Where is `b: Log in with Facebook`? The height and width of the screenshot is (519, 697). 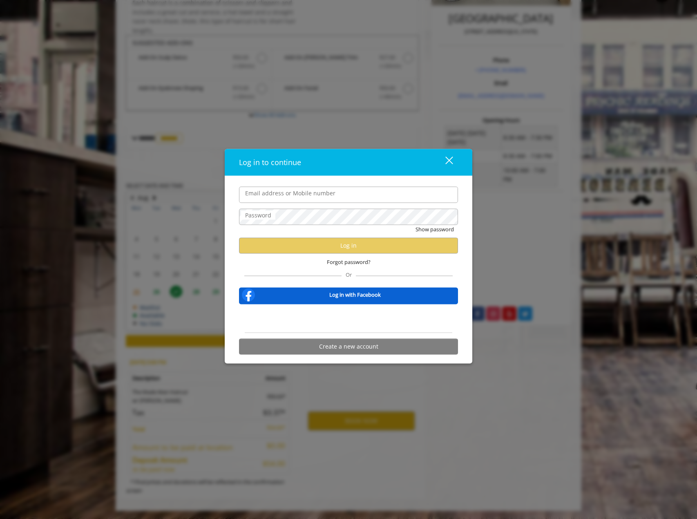 b: Log in with Facebook is located at coordinates (355, 295).